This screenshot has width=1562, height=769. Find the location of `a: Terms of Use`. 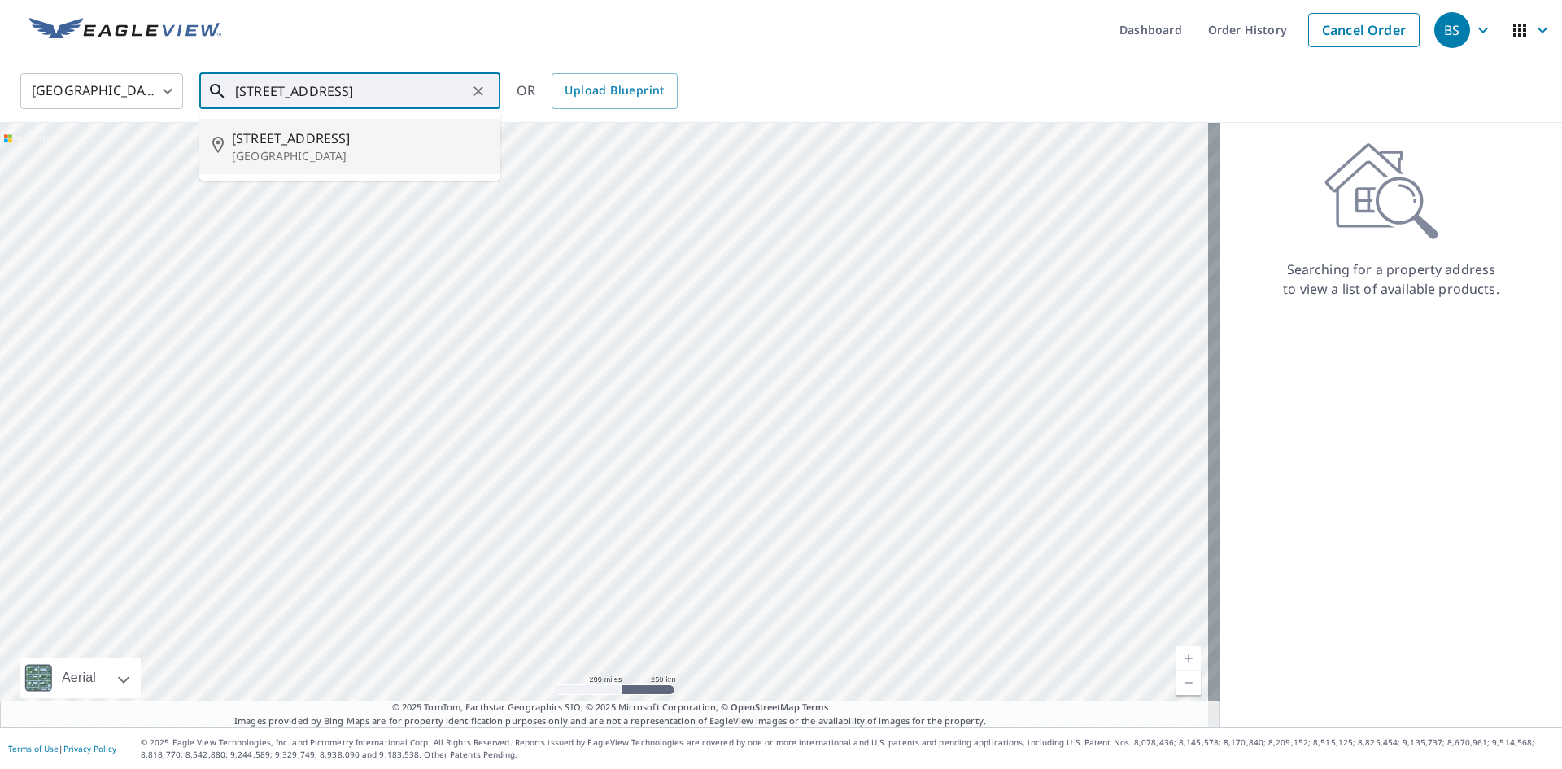

a: Terms of Use is located at coordinates (33, 748).